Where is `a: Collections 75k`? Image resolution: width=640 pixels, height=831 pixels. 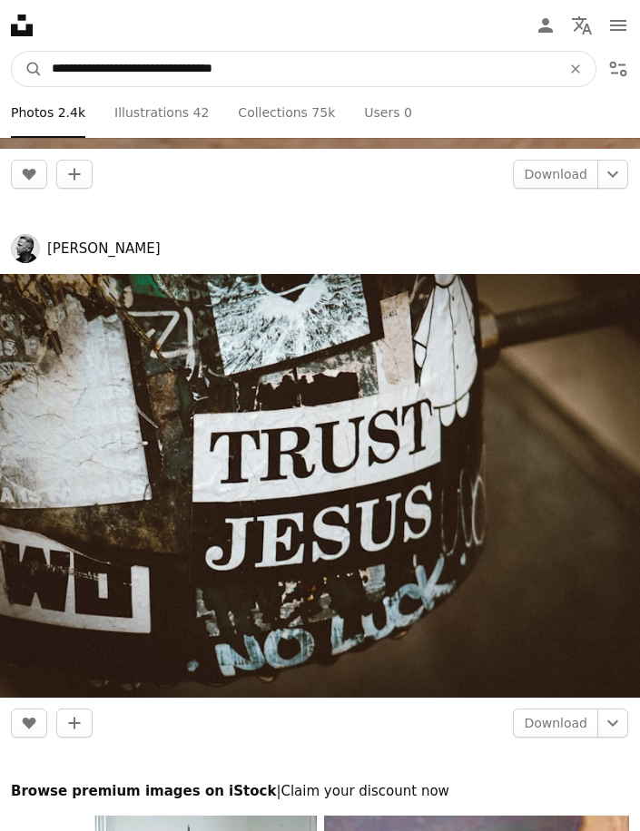
a: Collections 75k is located at coordinates (286, 113).